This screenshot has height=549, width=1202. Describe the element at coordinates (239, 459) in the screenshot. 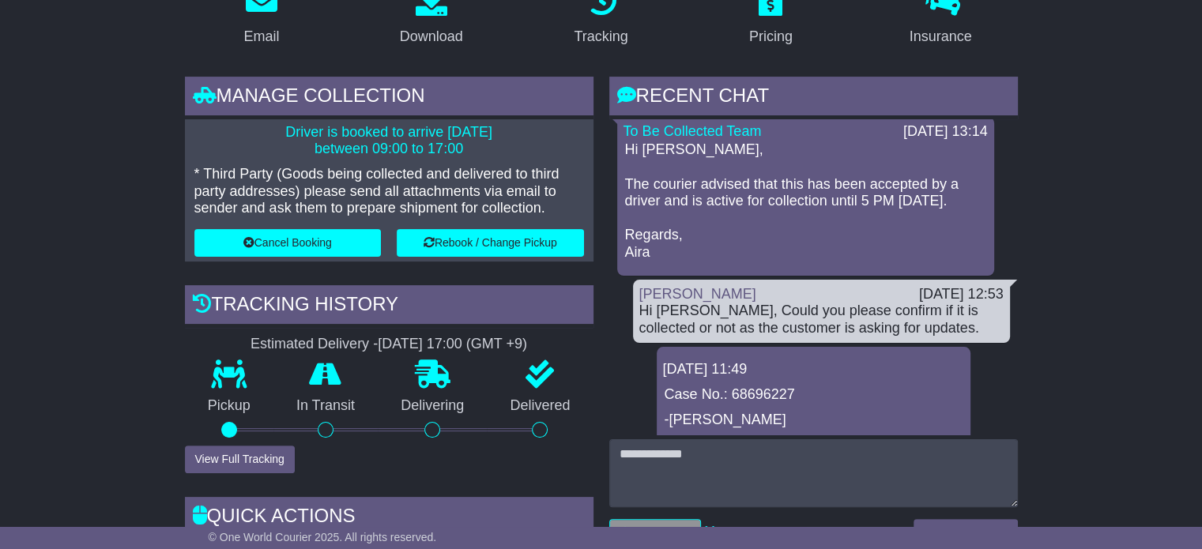

I see `button: View Full Tracking` at that location.